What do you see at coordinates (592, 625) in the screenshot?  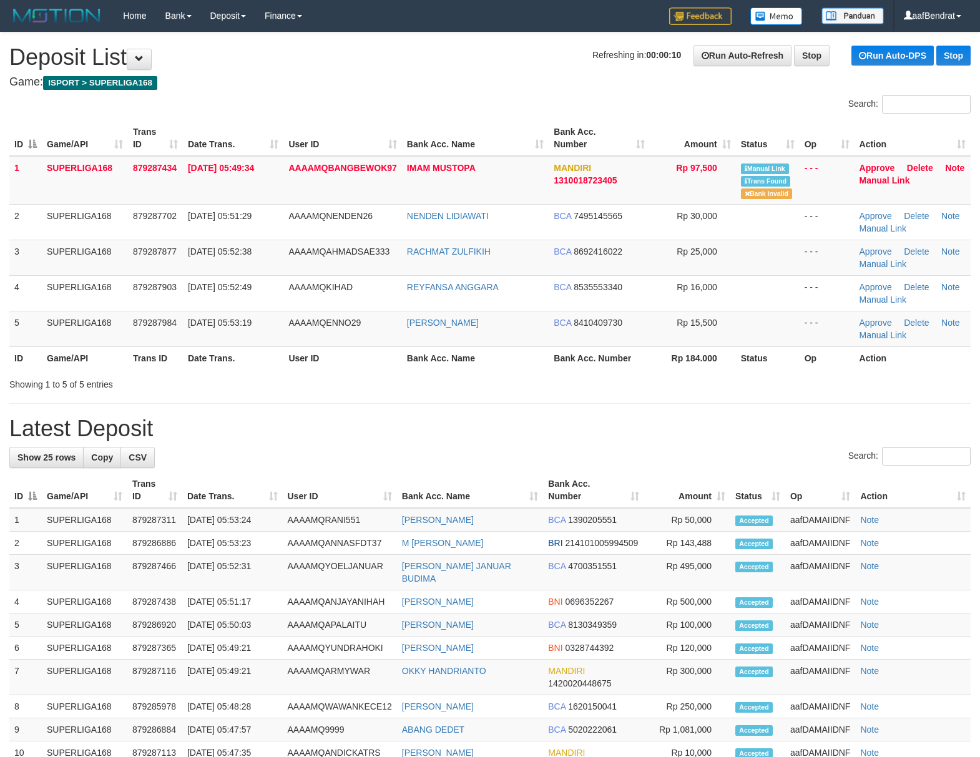 I see `span: Copy 8130349359 to clipboard` at bounding box center [592, 625].